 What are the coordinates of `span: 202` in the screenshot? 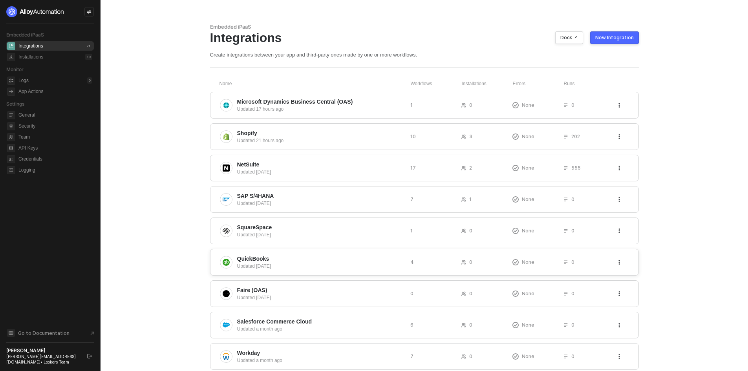 It's located at (576, 136).